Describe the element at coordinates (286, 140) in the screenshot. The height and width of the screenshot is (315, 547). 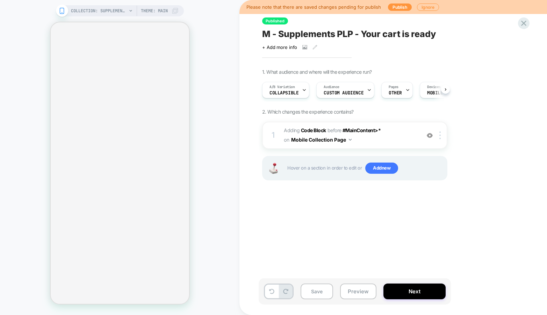
I see `span: on` at that location.